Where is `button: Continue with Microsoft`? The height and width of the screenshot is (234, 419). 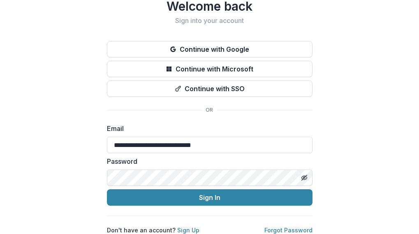
button: Continue with Microsoft is located at coordinates (210, 69).